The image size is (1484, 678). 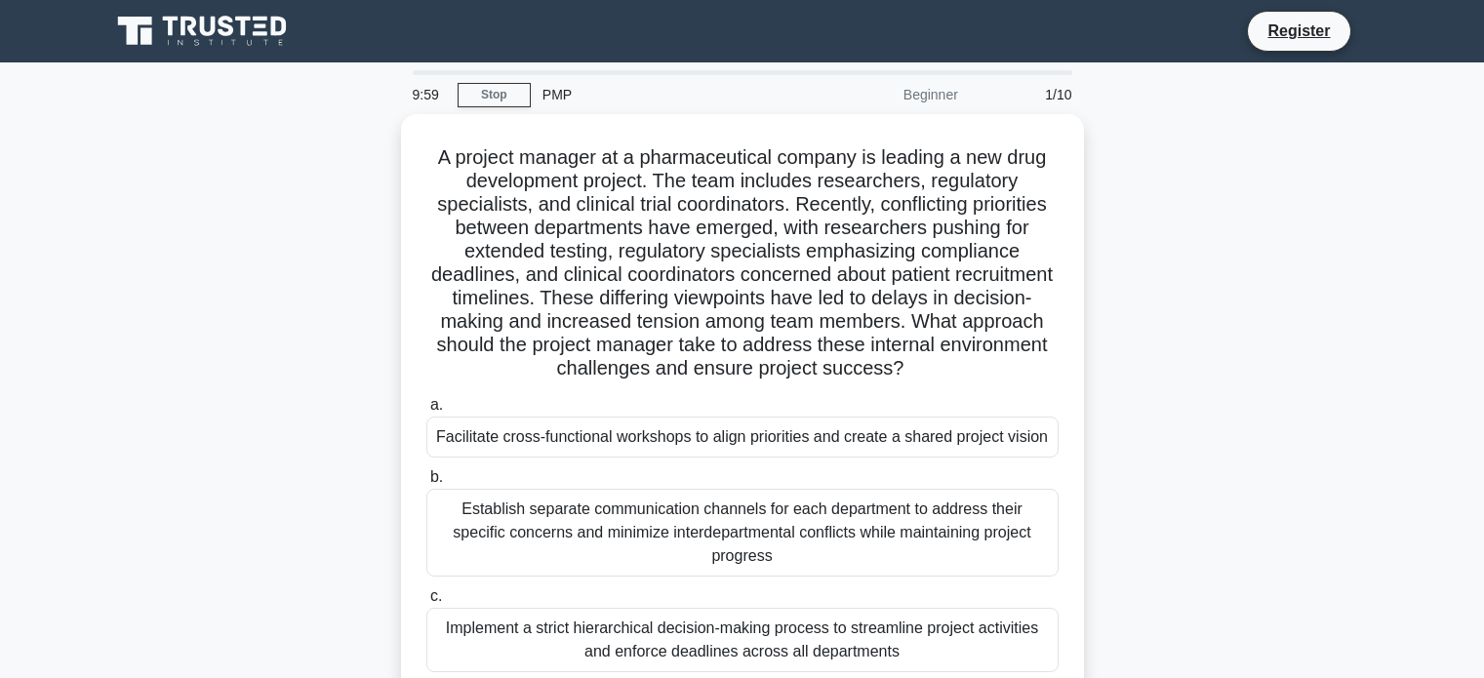 What do you see at coordinates (436, 404) in the screenshot?
I see `span: a.` at bounding box center [436, 404].